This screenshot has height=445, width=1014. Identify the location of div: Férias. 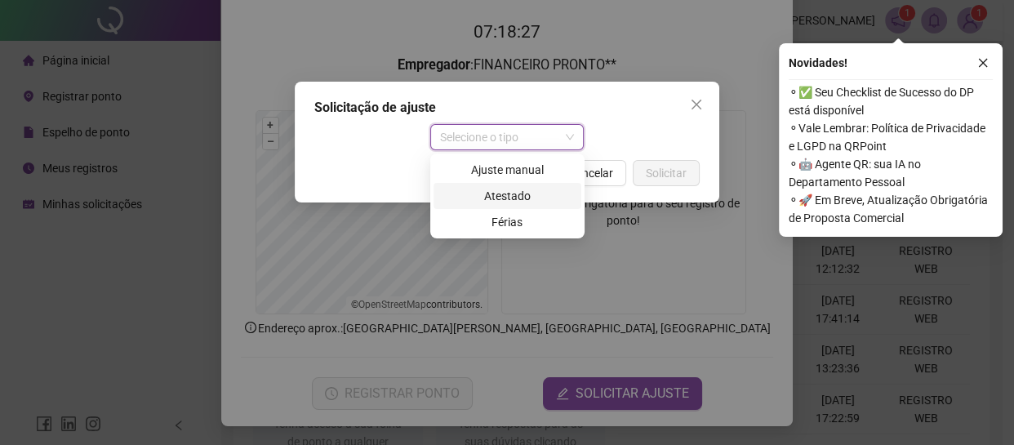
(507, 222).